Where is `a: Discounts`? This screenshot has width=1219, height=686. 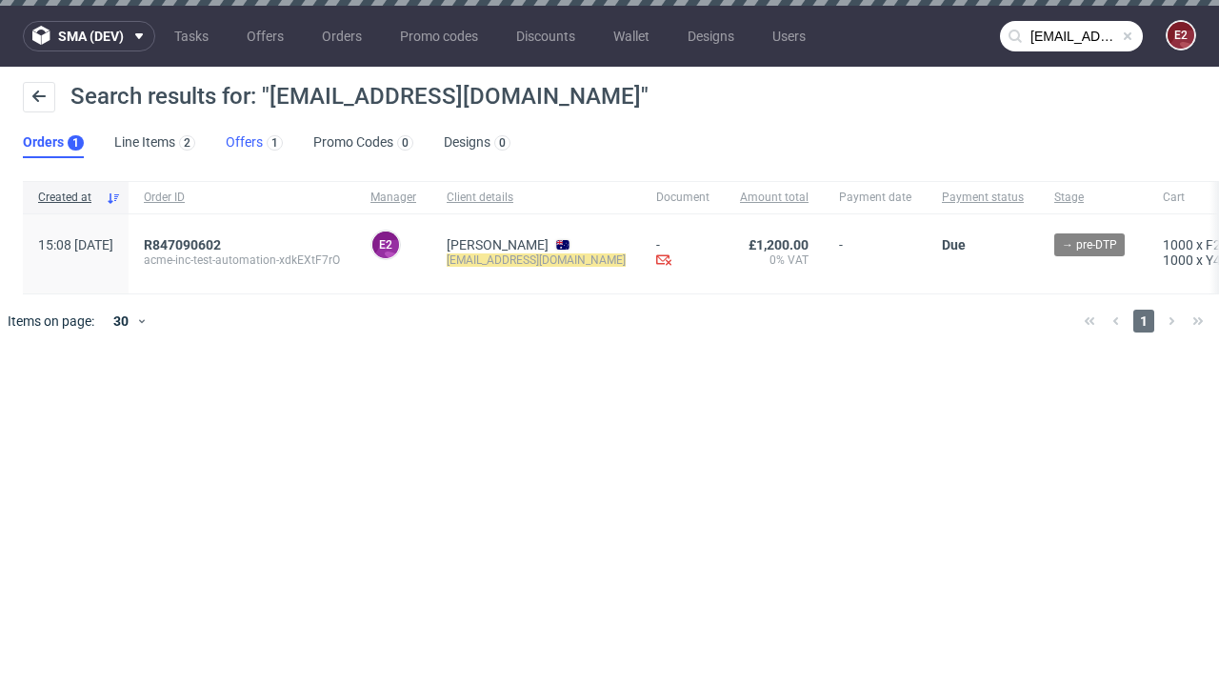
a: Discounts is located at coordinates (546, 36).